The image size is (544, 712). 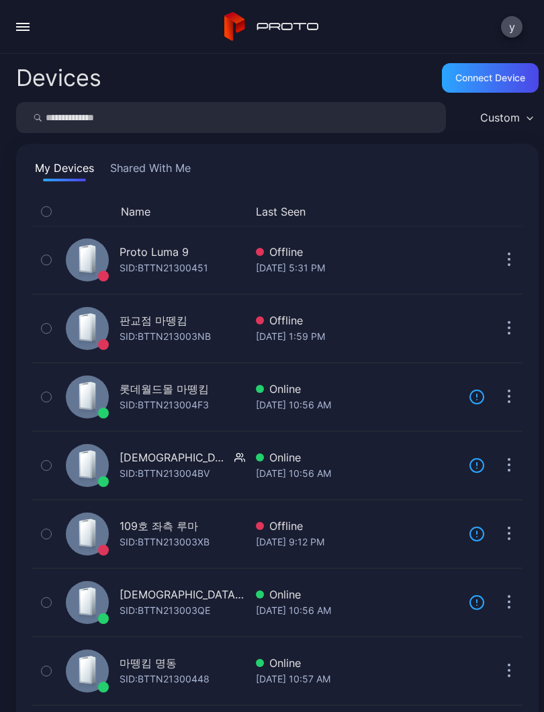 What do you see at coordinates (165, 542) in the screenshot?
I see `div: SID: BTTN213003XB` at bounding box center [165, 542].